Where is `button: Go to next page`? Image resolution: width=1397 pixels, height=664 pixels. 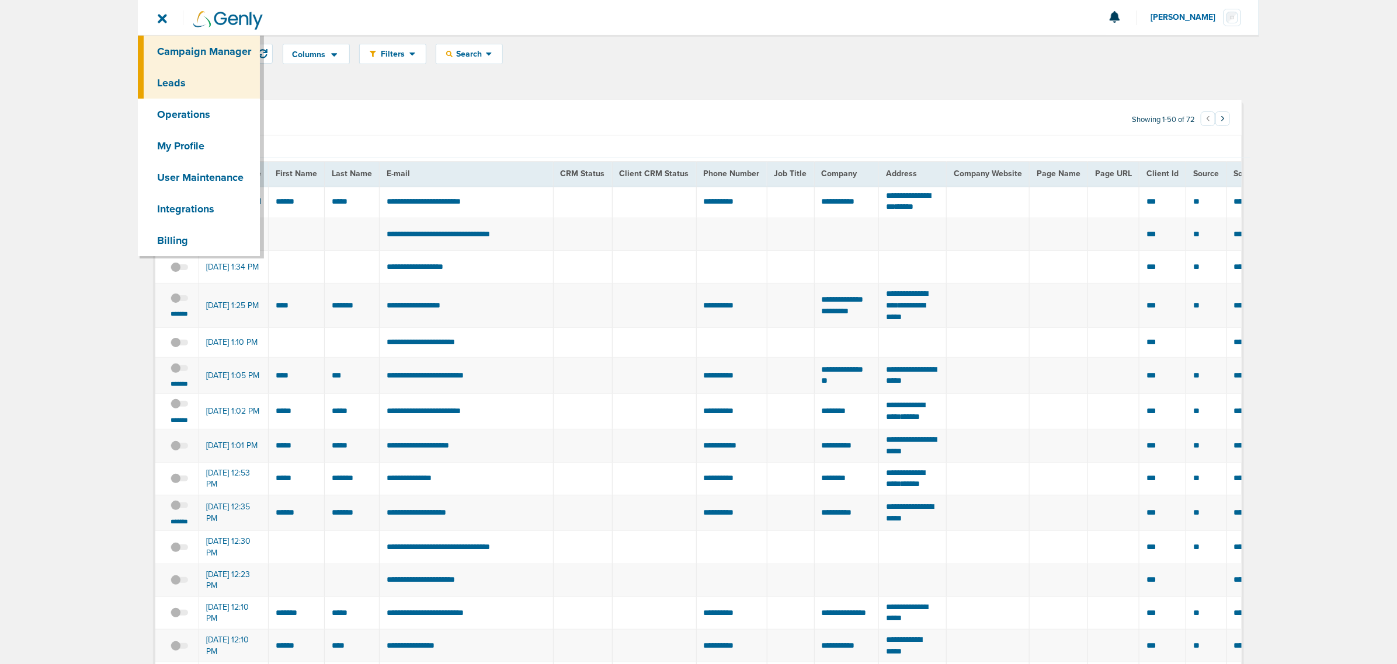
button: Go to next page is located at coordinates (1222, 119).